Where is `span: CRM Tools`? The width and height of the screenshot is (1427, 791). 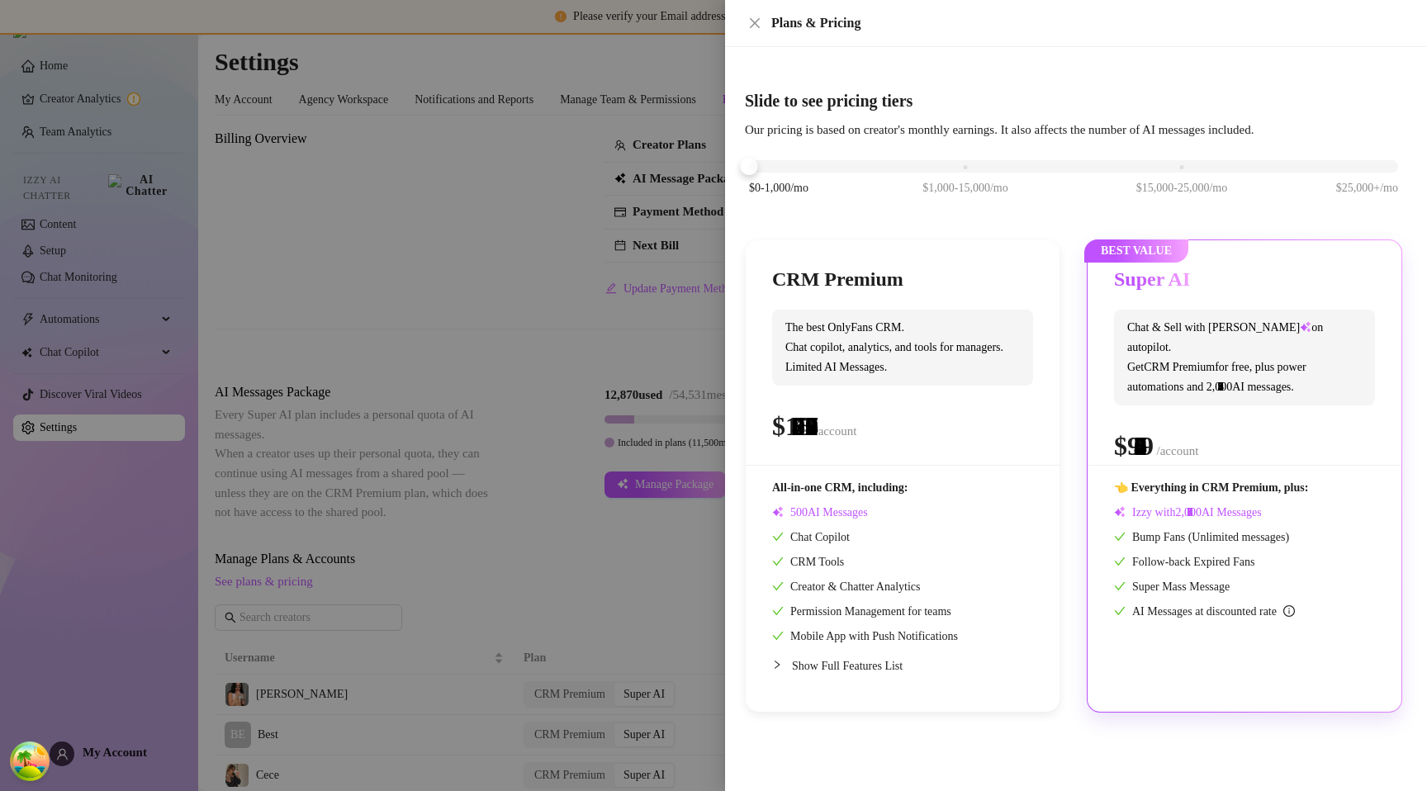
span: CRM Tools is located at coordinates (808, 561).